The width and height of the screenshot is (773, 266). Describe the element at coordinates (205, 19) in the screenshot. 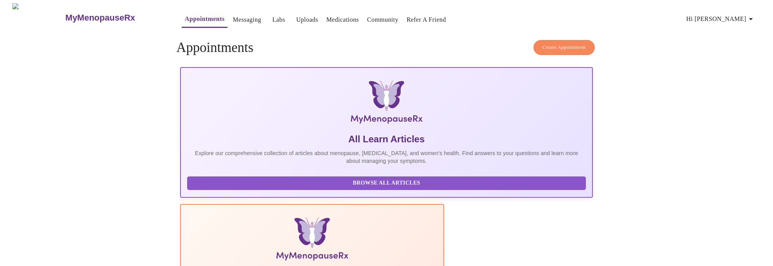

I see `a: Appointments` at that location.